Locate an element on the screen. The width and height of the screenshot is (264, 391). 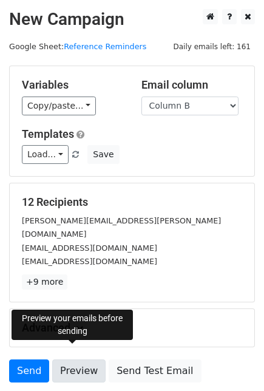
a: +9 more is located at coordinates (44, 282).